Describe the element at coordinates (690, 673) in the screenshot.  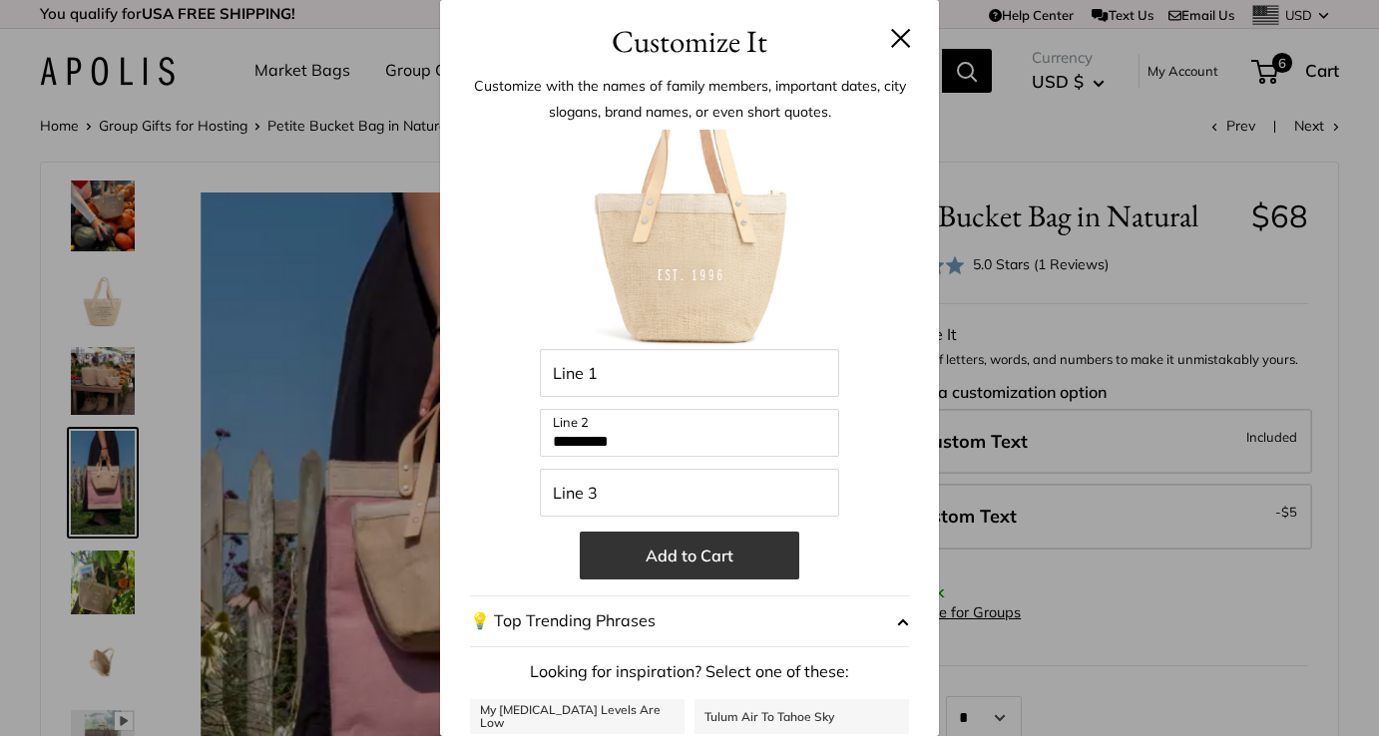
I see `p: Looking for inspiration? Select one of these:` at that location.